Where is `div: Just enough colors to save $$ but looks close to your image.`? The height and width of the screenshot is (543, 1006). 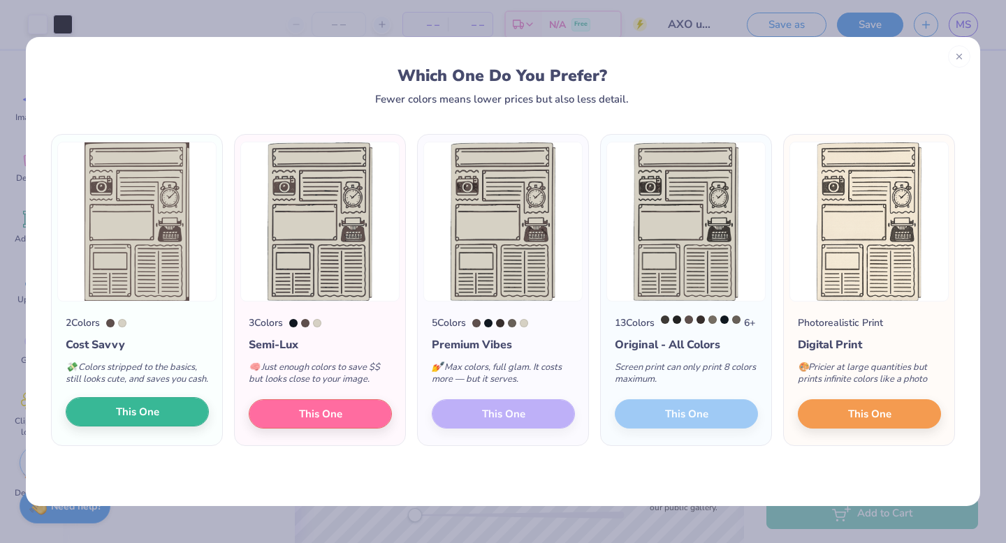 div: Just enough colors to save $$ but looks close to your image. is located at coordinates (320, 377).